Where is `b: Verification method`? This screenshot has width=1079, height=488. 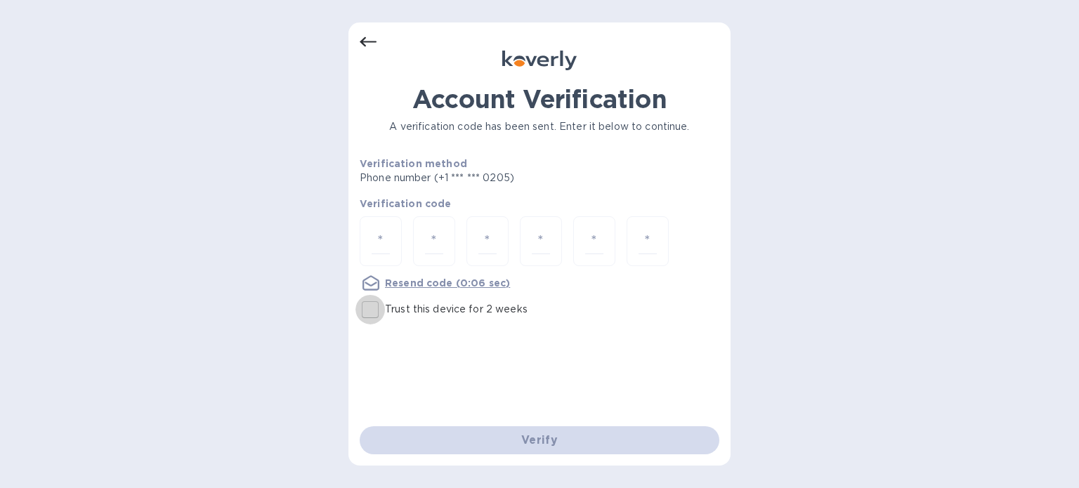 b: Verification method is located at coordinates (413, 164).